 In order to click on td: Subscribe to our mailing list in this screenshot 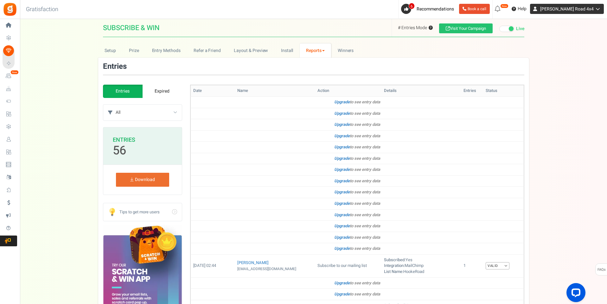, I will do `click(348, 266)`.